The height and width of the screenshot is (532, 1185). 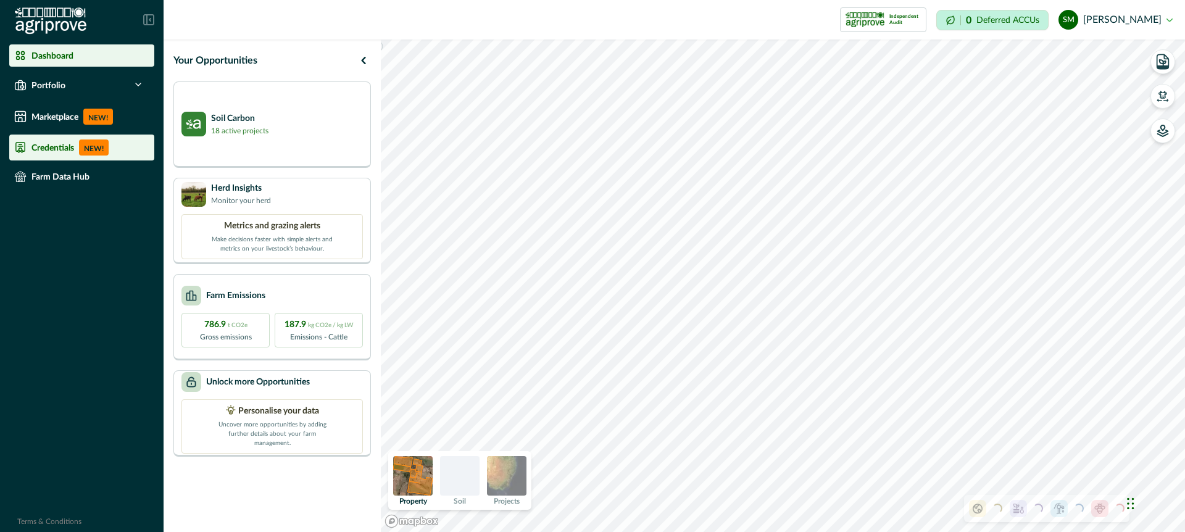 What do you see at coordinates (507, 501) in the screenshot?
I see `p: Projects` at bounding box center [507, 501].